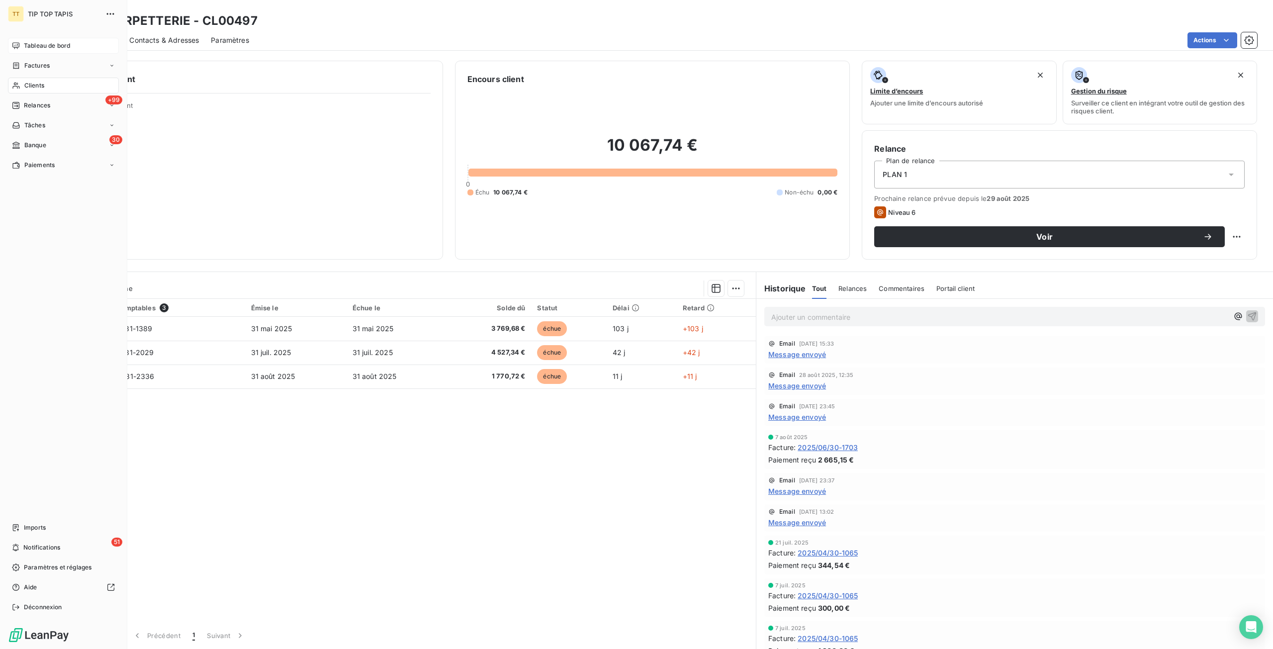 This screenshot has height=649, width=1273. What do you see at coordinates (496, 79) in the screenshot?
I see `h6: Encours client` at bounding box center [496, 79].